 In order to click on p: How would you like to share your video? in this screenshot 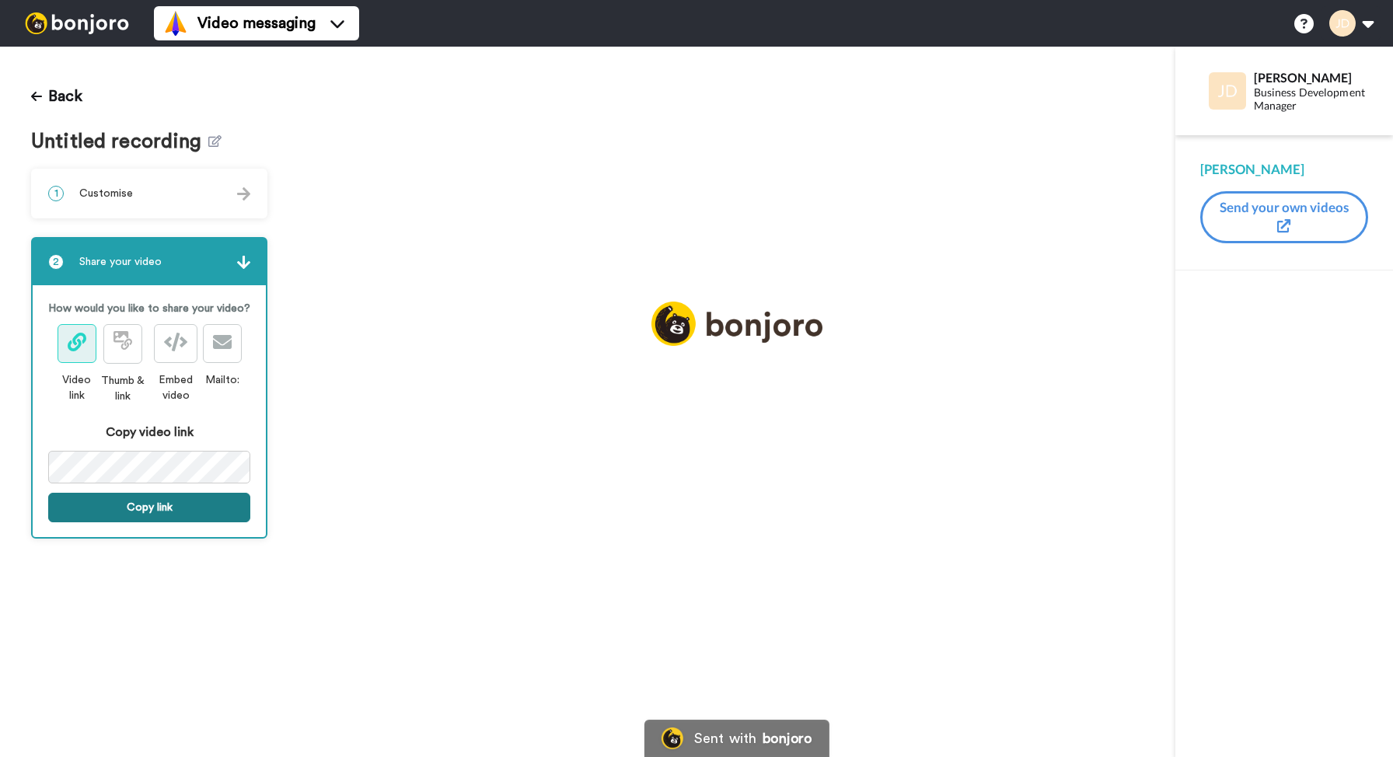, I will do `click(149, 309)`.